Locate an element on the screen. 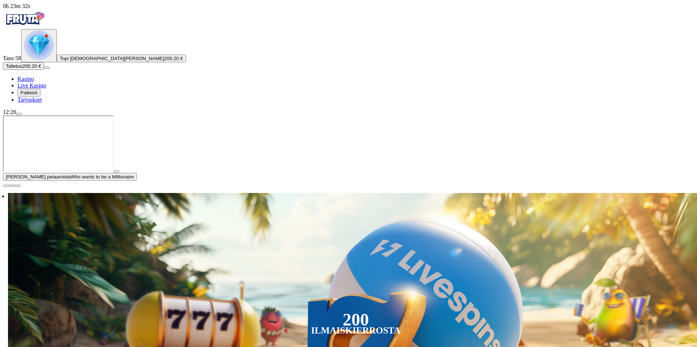  button: fullscreen icon is located at coordinates (17, 186).